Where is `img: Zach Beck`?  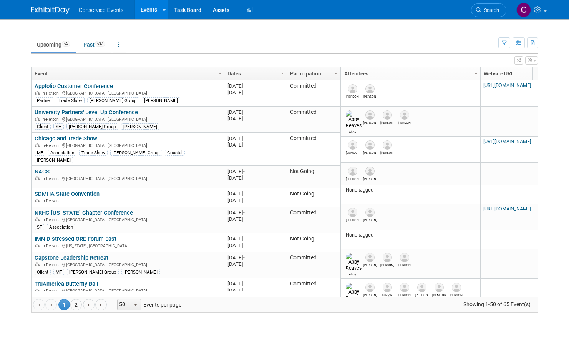 img: Zach Beck is located at coordinates (370, 212).